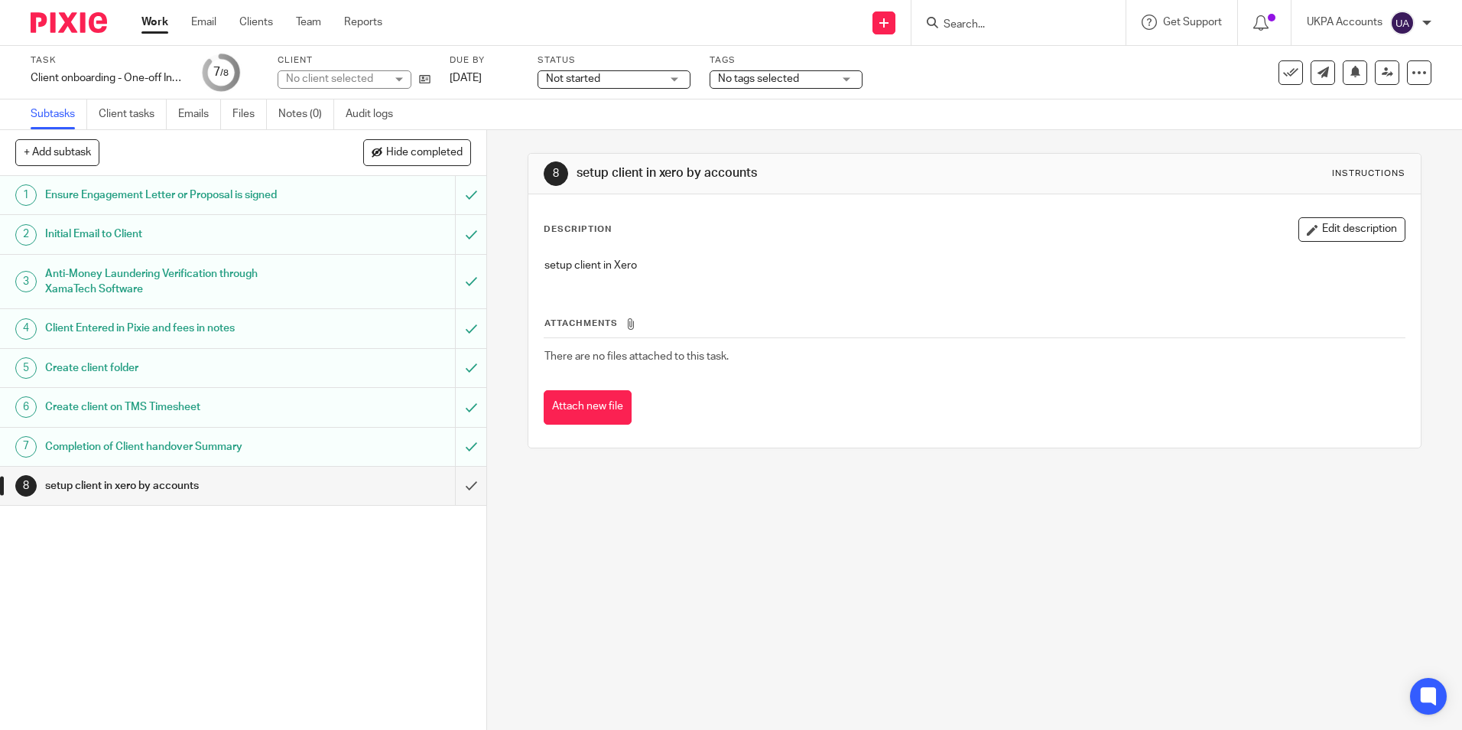 This screenshot has width=1462, height=730. What do you see at coordinates (200, 114) in the screenshot?
I see `a: Emails` at bounding box center [200, 114].